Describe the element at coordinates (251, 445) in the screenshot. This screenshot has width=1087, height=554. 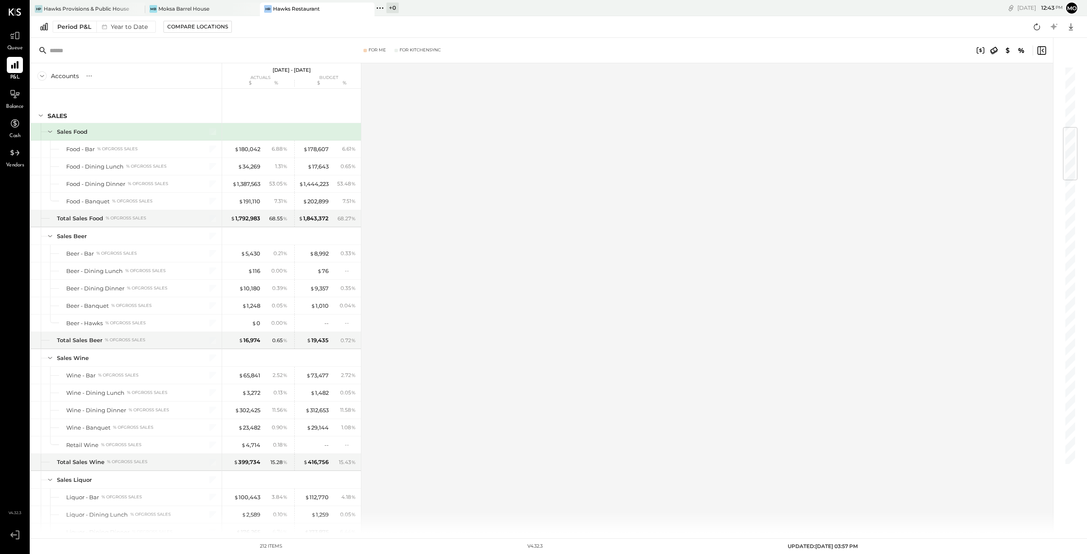
I see `div: 4,714` at that location.